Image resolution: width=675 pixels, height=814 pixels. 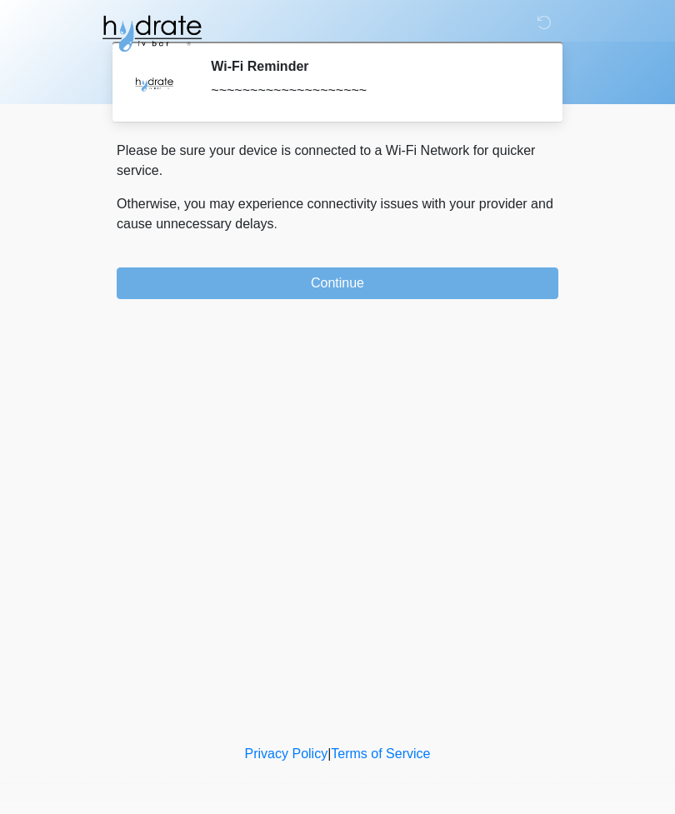 What do you see at coordinates (287, 753) in the screenshot?
I see `a: Privacy Policy` at bounding box center [287, 753].